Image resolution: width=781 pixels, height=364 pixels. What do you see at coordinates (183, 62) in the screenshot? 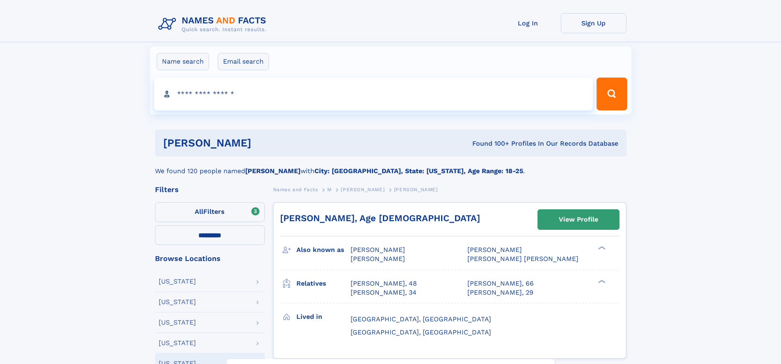
I see `label: Name search` at bounding box center [183, 62].